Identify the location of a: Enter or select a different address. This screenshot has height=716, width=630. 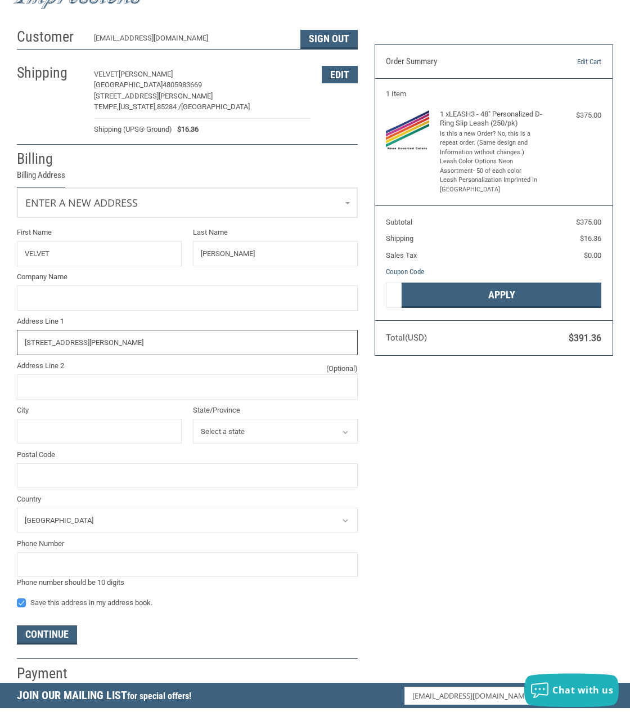
(187, 203).